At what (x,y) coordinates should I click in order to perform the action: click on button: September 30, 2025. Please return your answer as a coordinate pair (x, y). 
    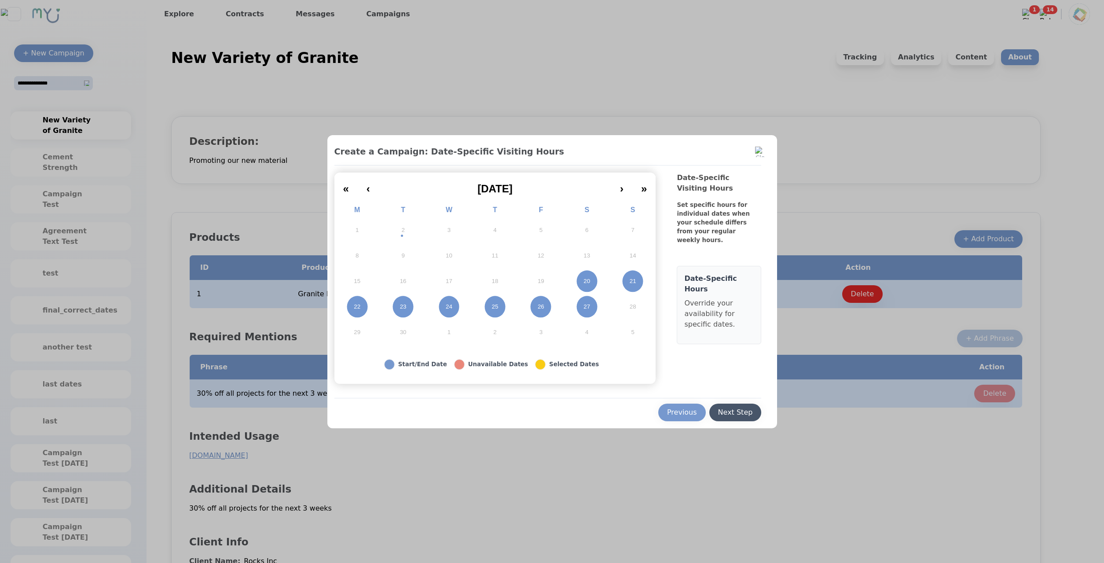
    Looking at the image, I should click on (403, 332).